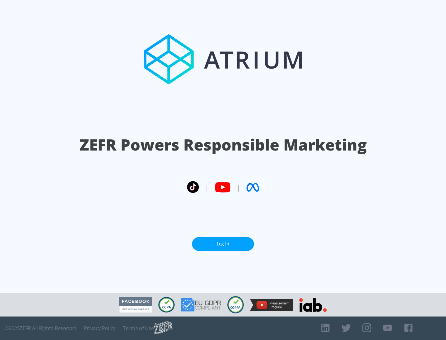 This screenshot has height=340, width=446. I want to click on img: GDPR Compliant, so click(201, 305).